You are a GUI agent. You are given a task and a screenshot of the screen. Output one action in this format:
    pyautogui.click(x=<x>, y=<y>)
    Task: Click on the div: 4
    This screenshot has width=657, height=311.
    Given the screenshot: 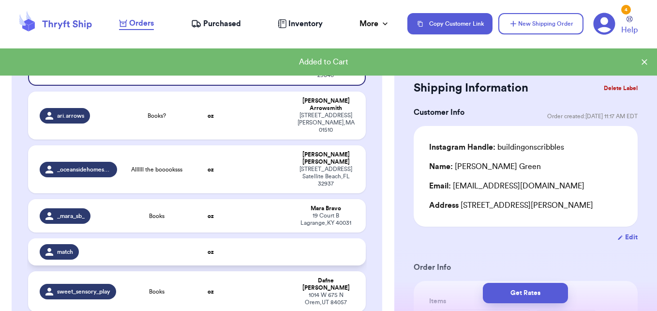 What is the action you would take?
    pyautogui.click(x=626, y=10)
    